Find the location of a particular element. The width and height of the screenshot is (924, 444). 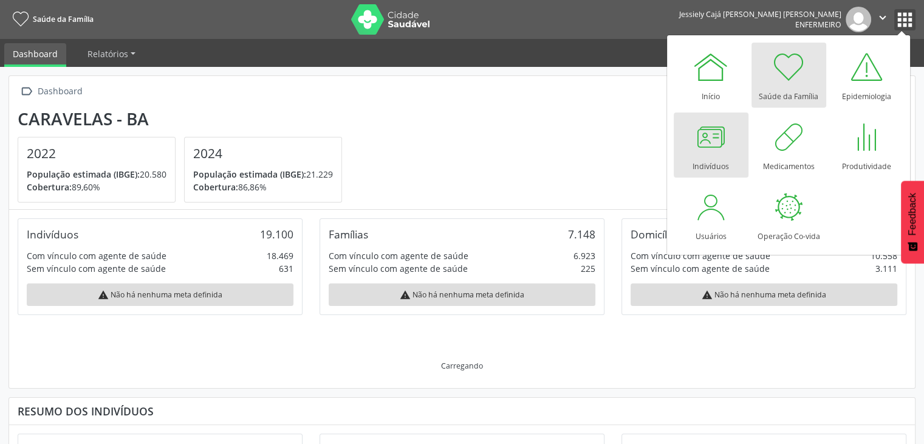

div: Indivíduos is located at coordinates (52, 234).